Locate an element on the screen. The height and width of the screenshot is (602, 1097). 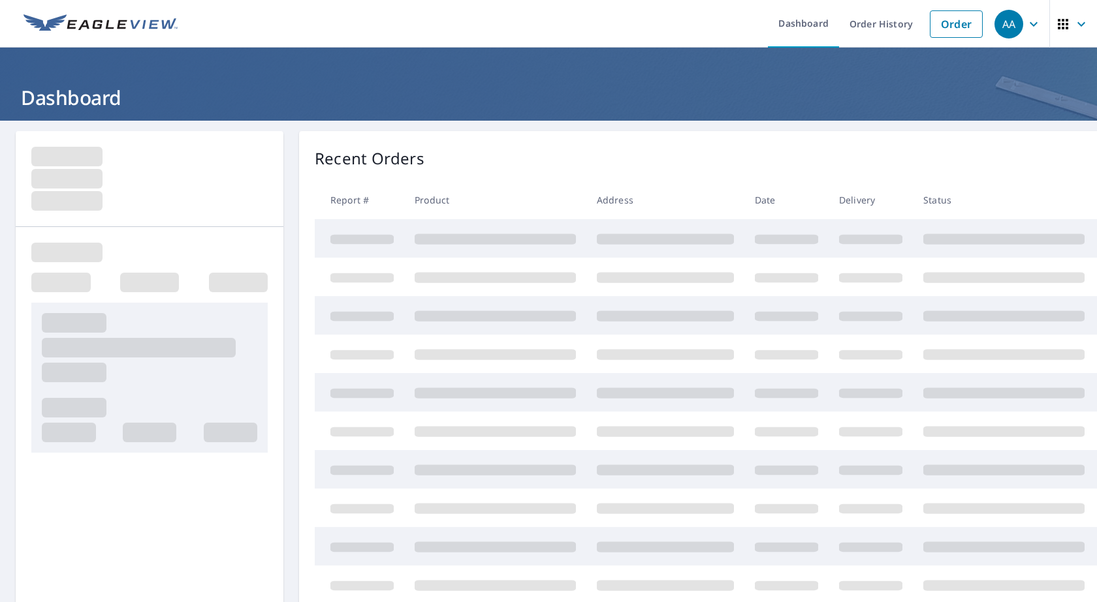
th: Date is located at coordinates (786, 200).